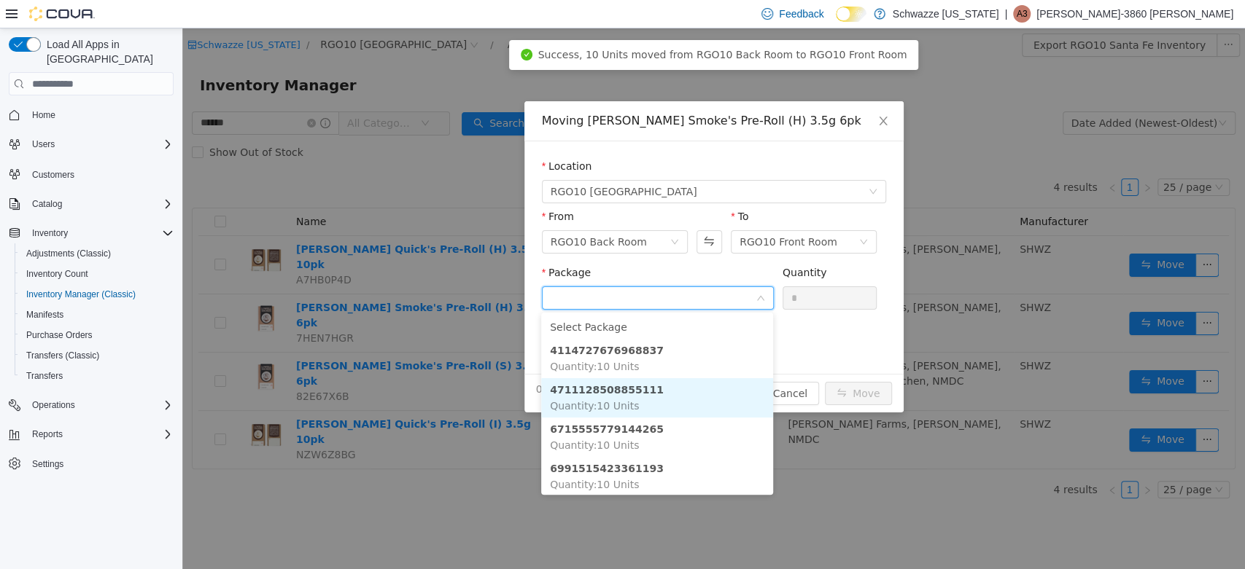 The height and width of the screenshot is (569, 1245). Describe the element at coordinates (557, 188) in the screenshot. I see `label: To` at that location.